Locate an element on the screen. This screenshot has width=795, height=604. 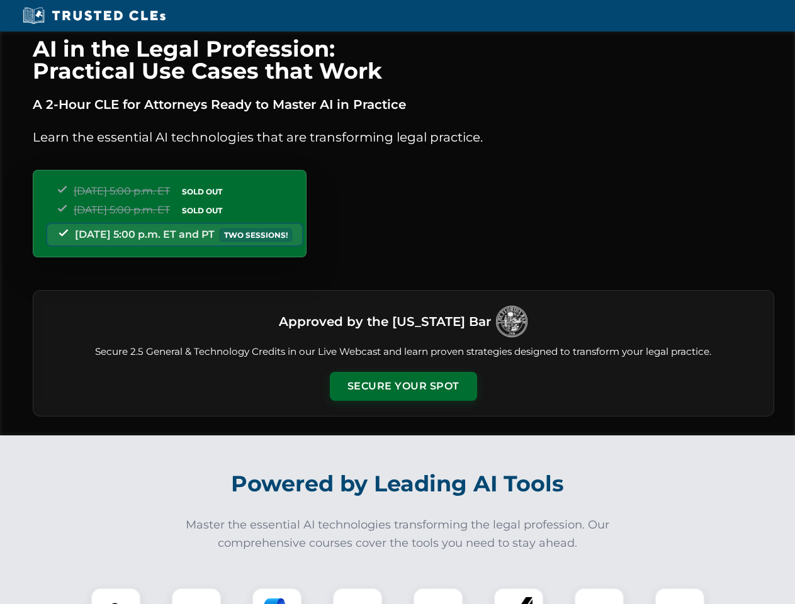
button: Secure Your Spot is located at coordinates (403, 386).